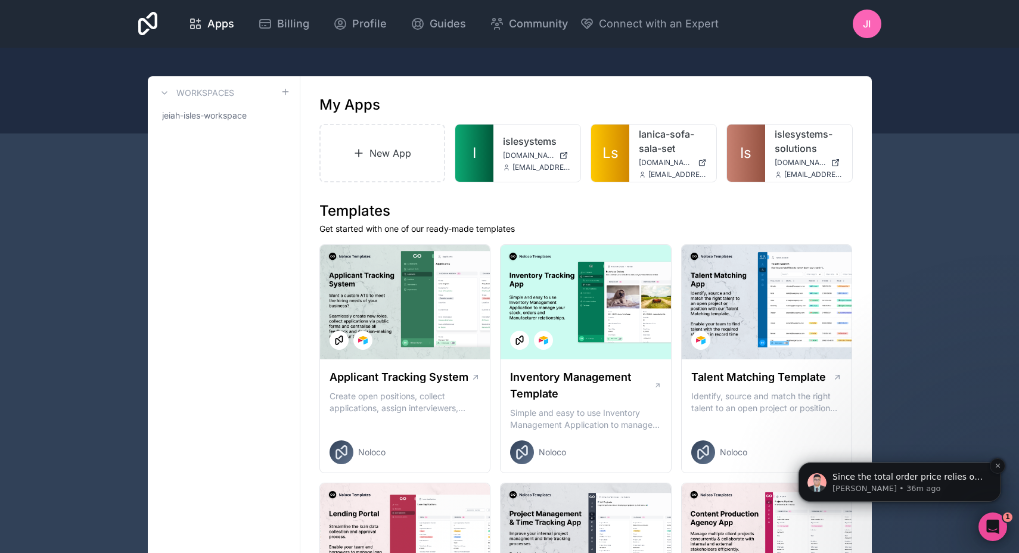 Image resolution: width=1019 pixels, height=553 pixels. I want to click on h1: Talent Matching Template, so click(758, 377).